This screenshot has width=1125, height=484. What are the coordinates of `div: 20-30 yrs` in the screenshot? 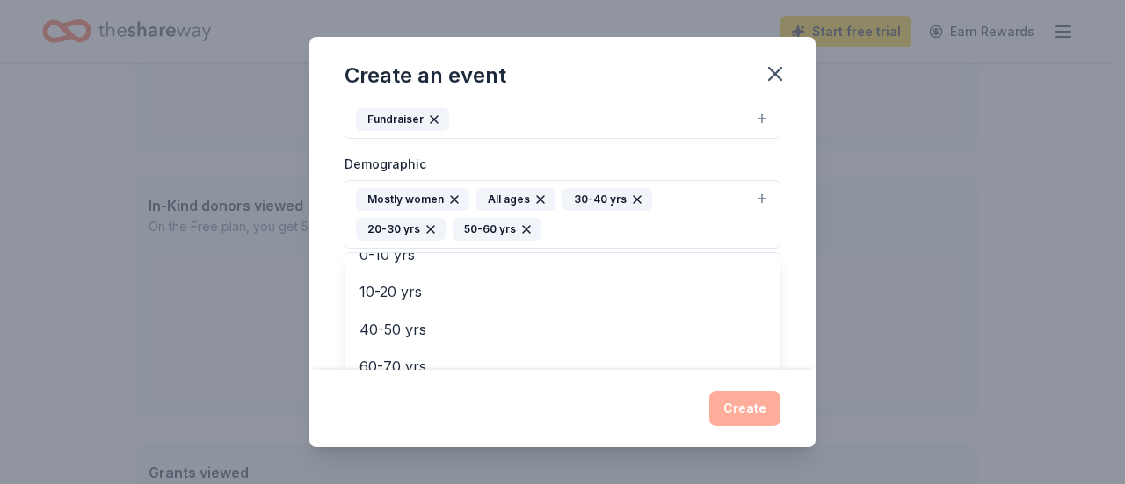 It's located at (401, 229).